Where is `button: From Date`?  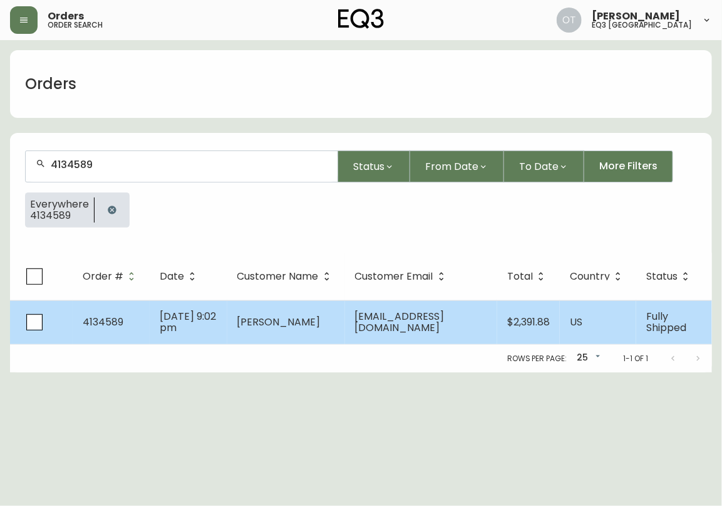 button: From Date is located at coordinates (457, 166).